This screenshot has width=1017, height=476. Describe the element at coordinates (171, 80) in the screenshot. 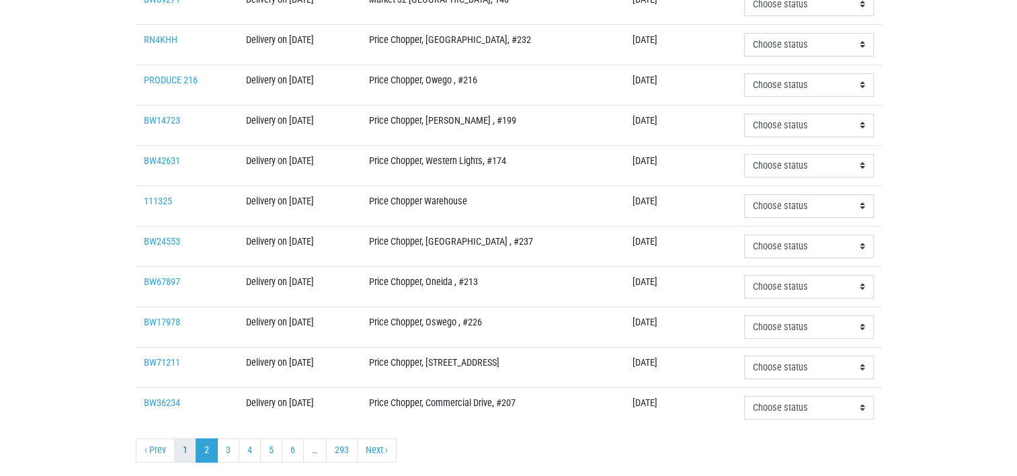

I see `a: PRODUCE 216` at that location.